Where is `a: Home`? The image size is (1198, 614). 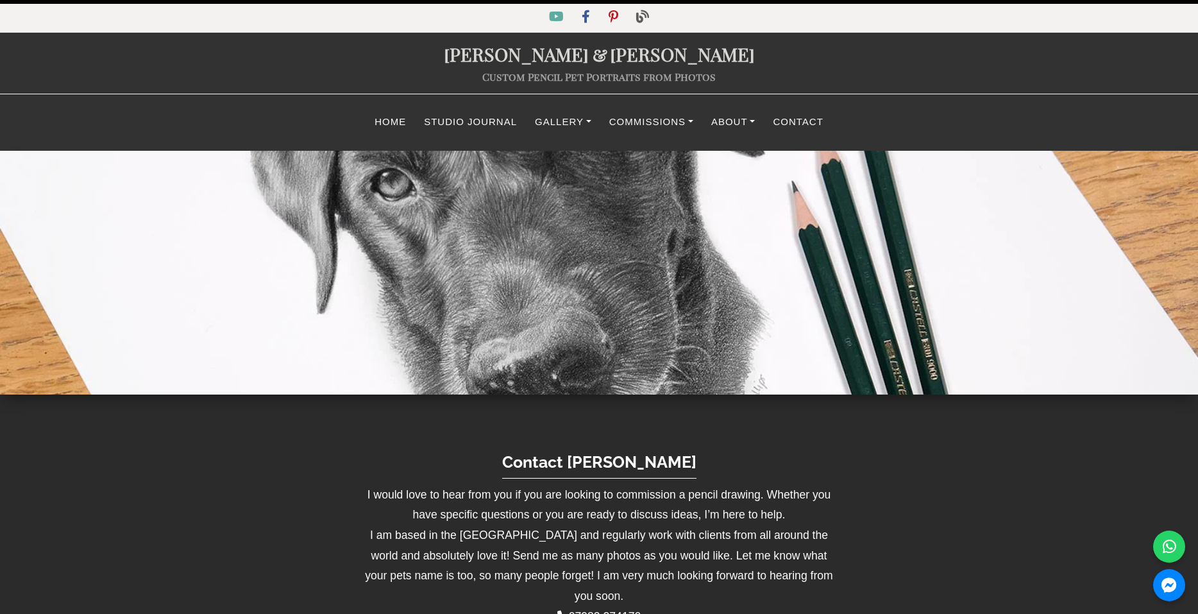 a: Home is located at coordinates (390, 122).